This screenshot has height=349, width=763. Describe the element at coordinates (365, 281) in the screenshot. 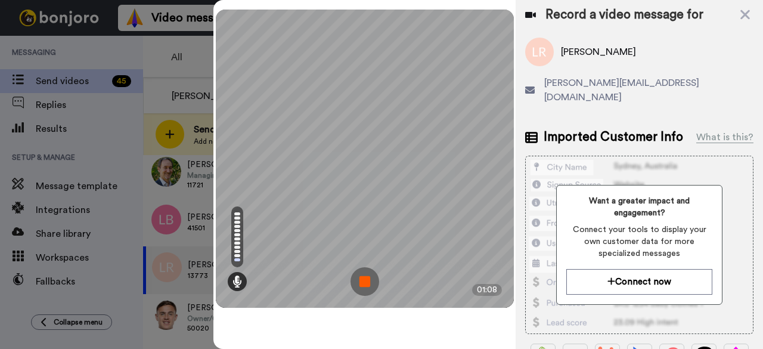

I see `img: ic_record_stop.svg` at that location.